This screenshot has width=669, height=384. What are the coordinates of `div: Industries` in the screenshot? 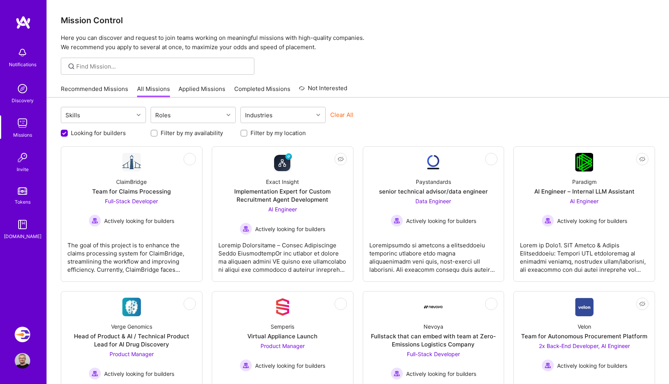 It's located at (259, 115).